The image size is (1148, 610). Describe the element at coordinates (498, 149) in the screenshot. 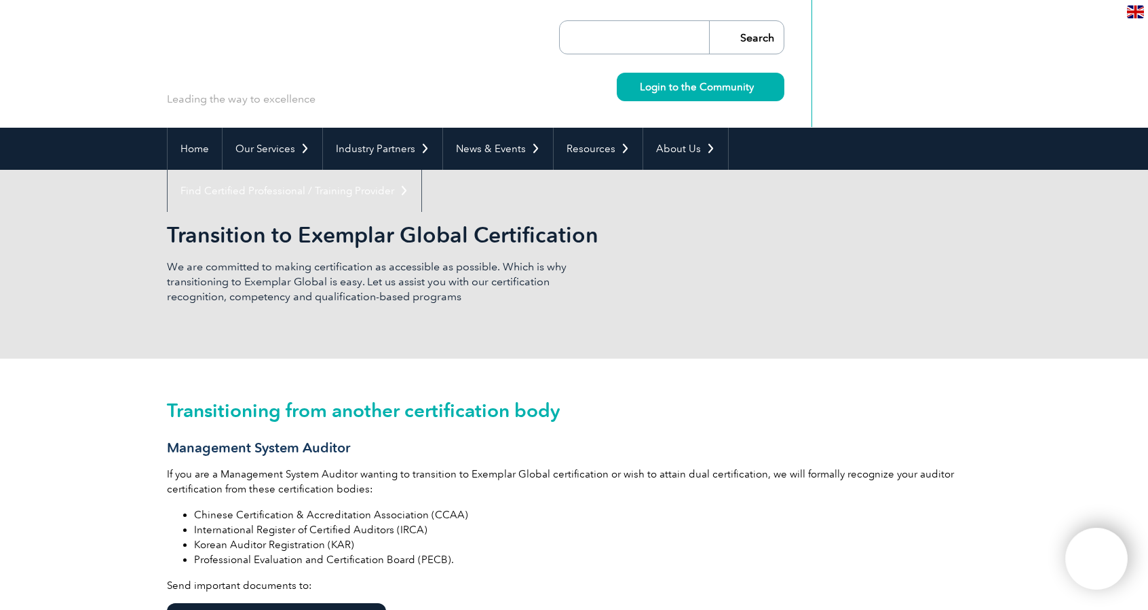

I see `a: News & Events` at that location.